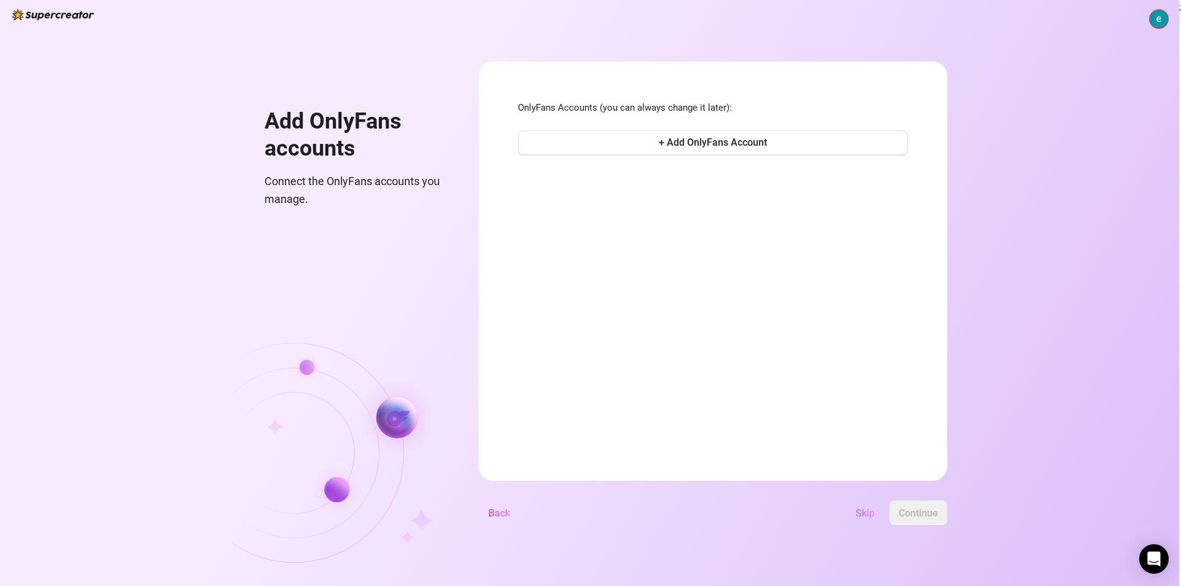 The image size is (1181, 586). What do you see at coordinates (713, 108) in the screenshot?
I see `span: OnlyFans Accounts (you can always change it later):` at bounding box center [713, 108].